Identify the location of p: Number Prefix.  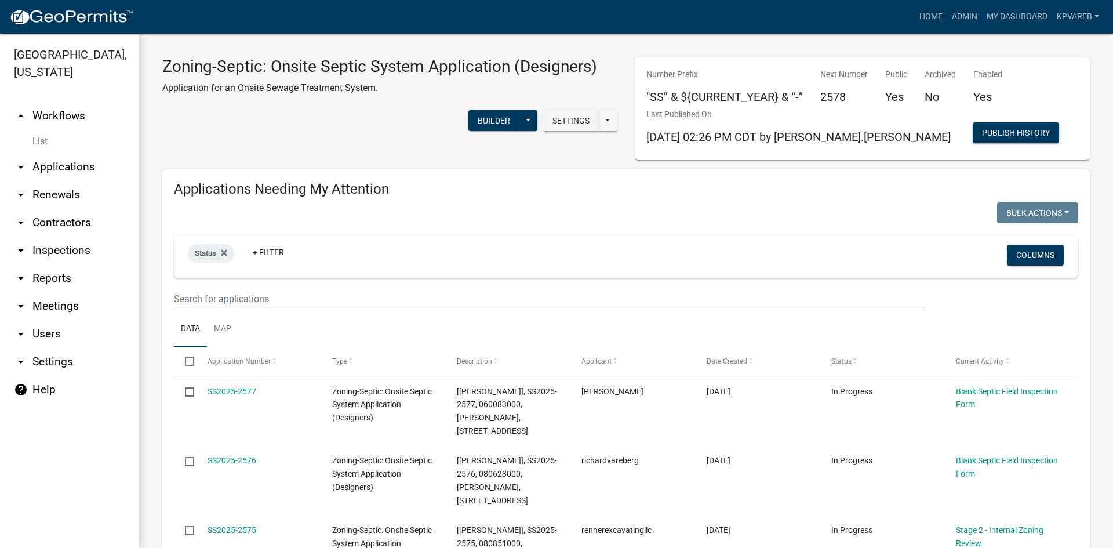
(724, 74).